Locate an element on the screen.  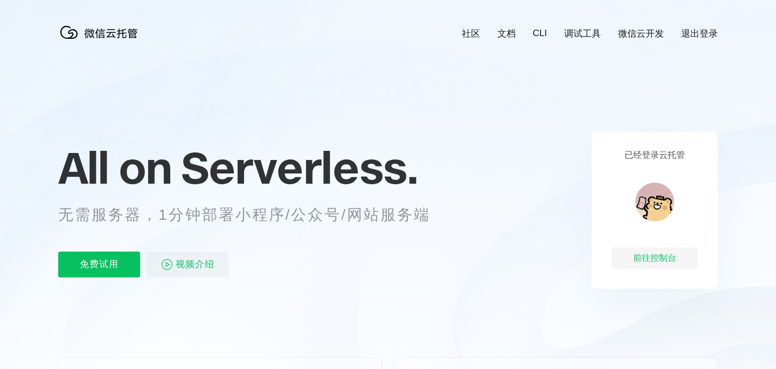
span: 视频介绍 is located at coordinates (195, 265).